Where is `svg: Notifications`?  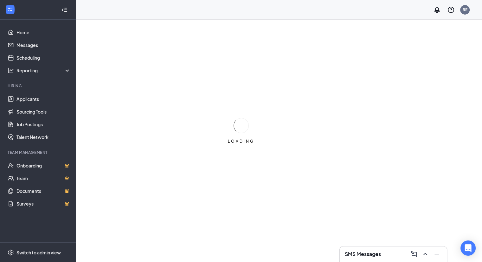 svg: Notifications is located at coordinates (437, 10).